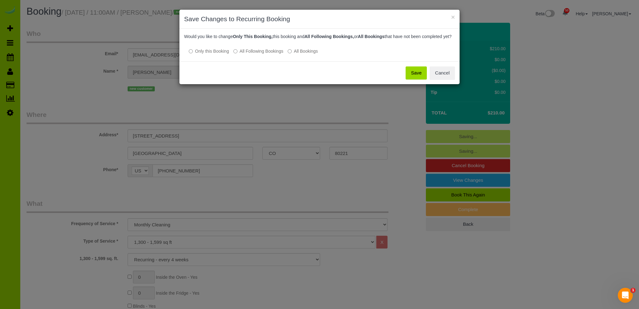 This screenshot has height=309, width=639. Describe the element at coordinates (235, 51) in the screenshot. I see `input: All Following Bookings` at that location.